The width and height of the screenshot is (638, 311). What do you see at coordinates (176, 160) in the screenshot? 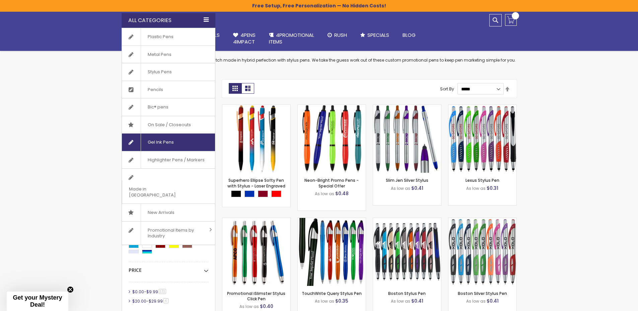
I see `span: Highlighter Pens / Markers` at bounding box center [176, 160].